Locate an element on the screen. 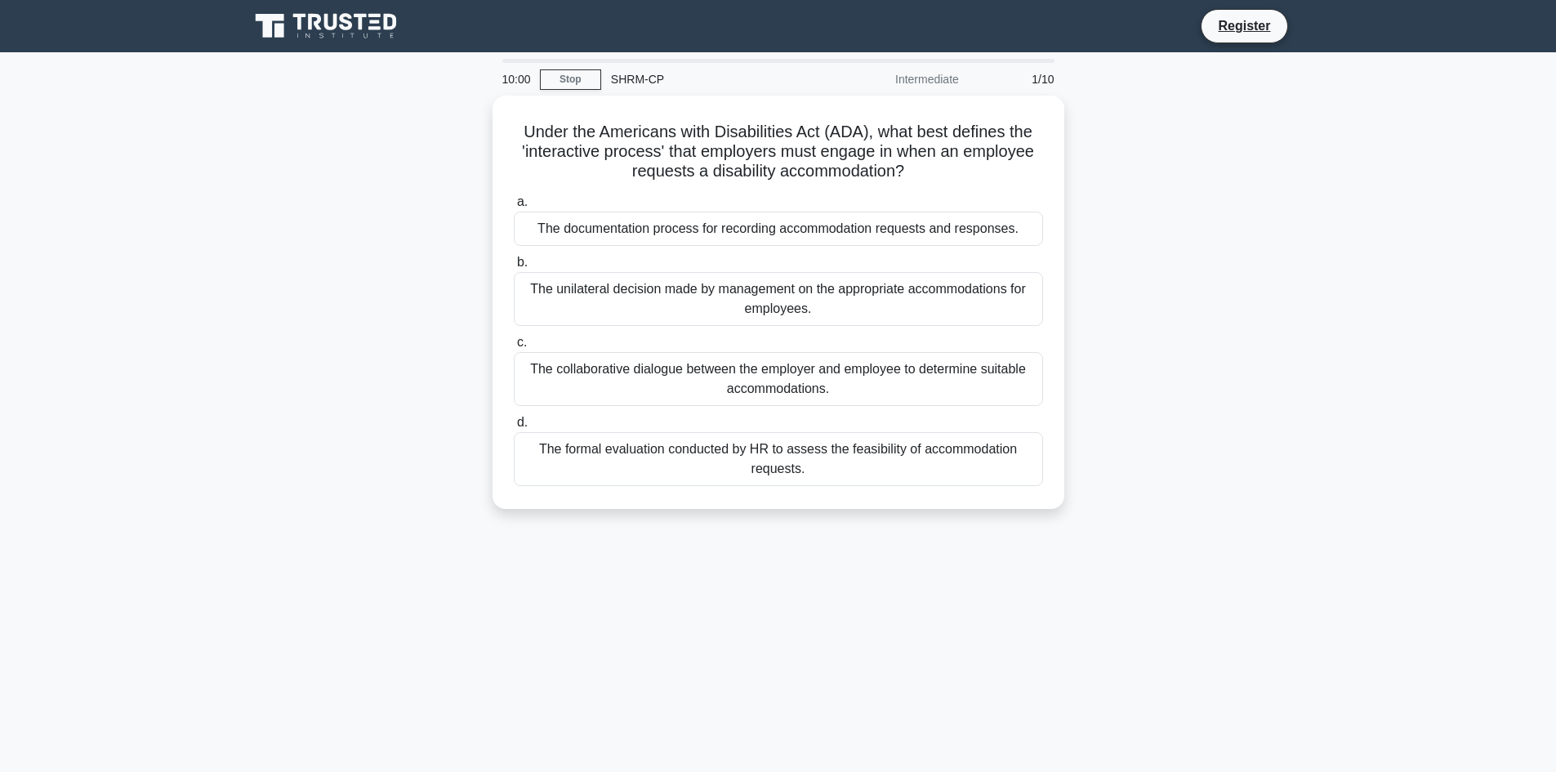 Image resolution: width=1556 pixels, height=772 pixels. div: Intermediate is located at coordinates (897, 79).